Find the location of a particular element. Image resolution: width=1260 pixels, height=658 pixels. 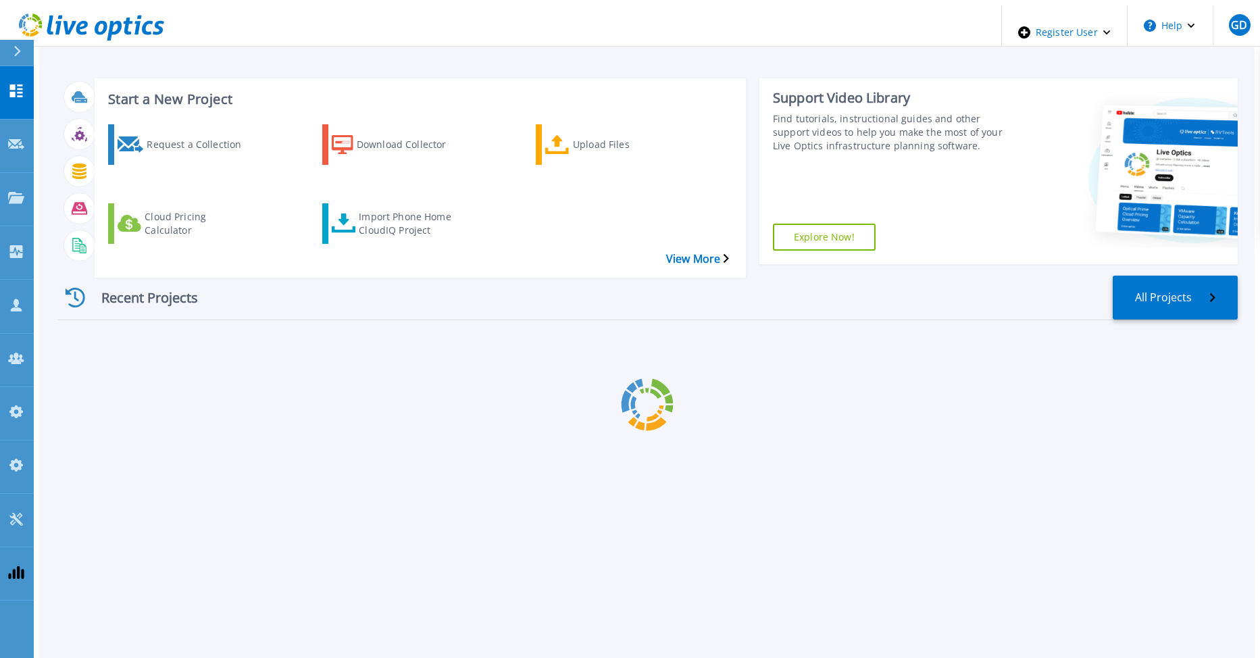

a: Request a Collection is located at coordinates (190, 145).